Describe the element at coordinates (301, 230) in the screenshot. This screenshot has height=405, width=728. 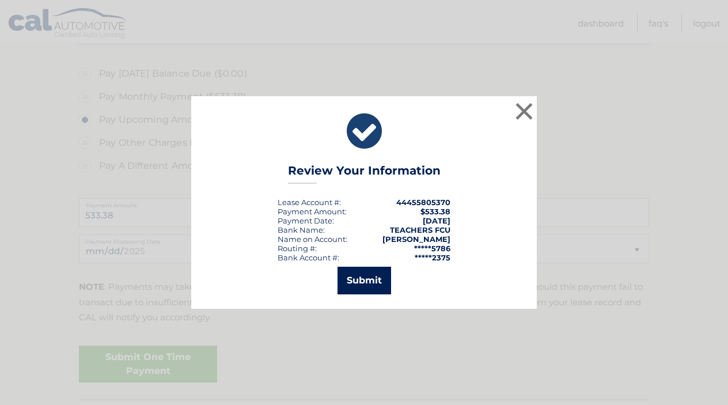
I see `div: Bank Name:` at that location.